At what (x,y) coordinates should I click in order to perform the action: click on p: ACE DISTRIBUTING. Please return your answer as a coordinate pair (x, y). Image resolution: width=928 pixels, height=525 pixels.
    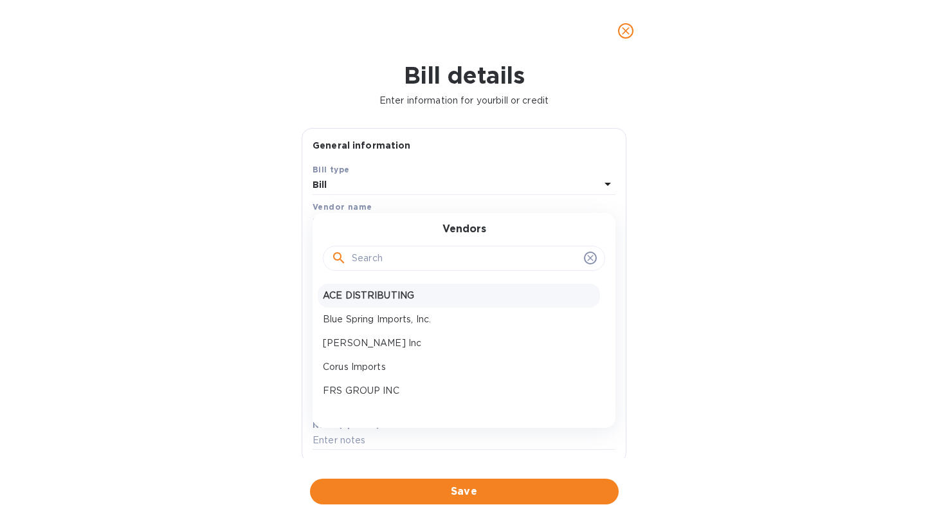
    Looking at the image, I should click on (459, 295).